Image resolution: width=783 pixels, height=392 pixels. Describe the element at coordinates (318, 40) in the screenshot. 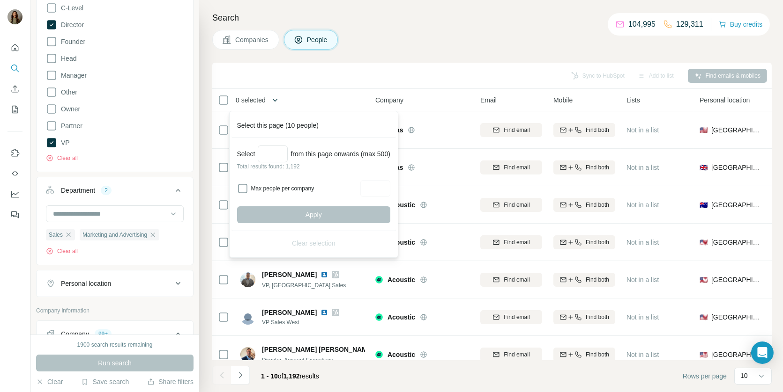

I see `span: People` at that location.